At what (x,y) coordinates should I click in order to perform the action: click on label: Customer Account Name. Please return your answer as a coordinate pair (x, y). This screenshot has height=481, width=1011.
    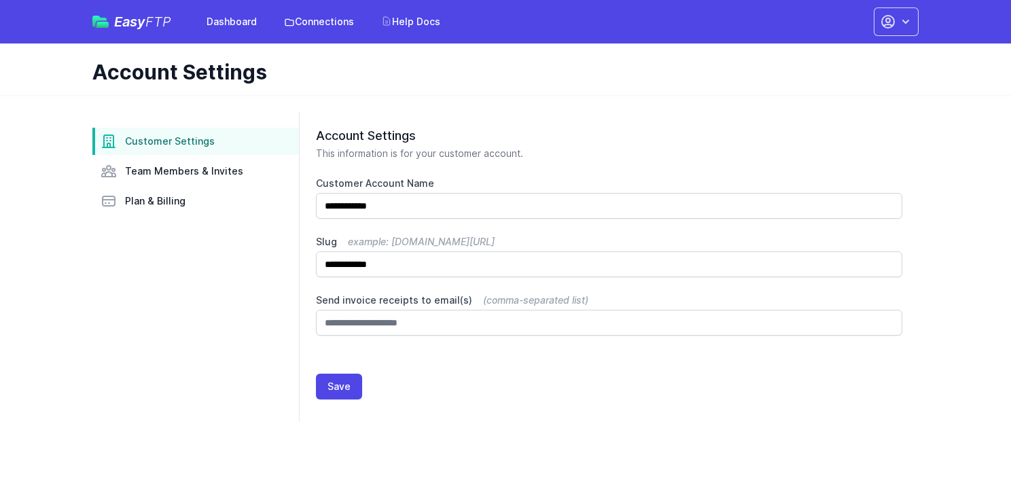
    Looking at the image, I should click on (609, 183).